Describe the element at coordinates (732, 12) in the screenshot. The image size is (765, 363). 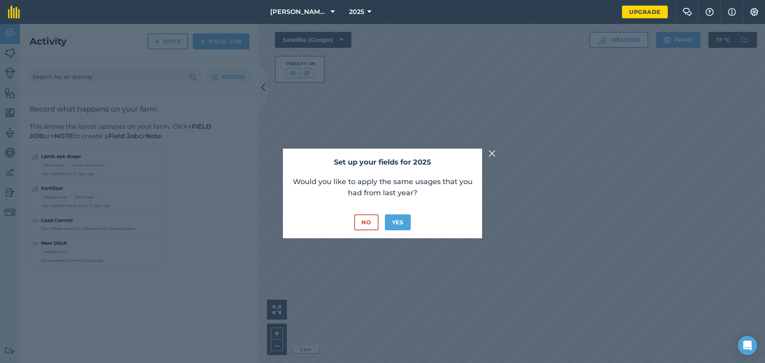
I see `img: svg+xml;base64,PHN2ZyB4bWxucz0iaHR0cDovL3d3dy53My5vcmcvMjAwMC9zdmciIHdpZHRoPSIxNyIgaGVpZ2h0PSIxNy...` at that location.